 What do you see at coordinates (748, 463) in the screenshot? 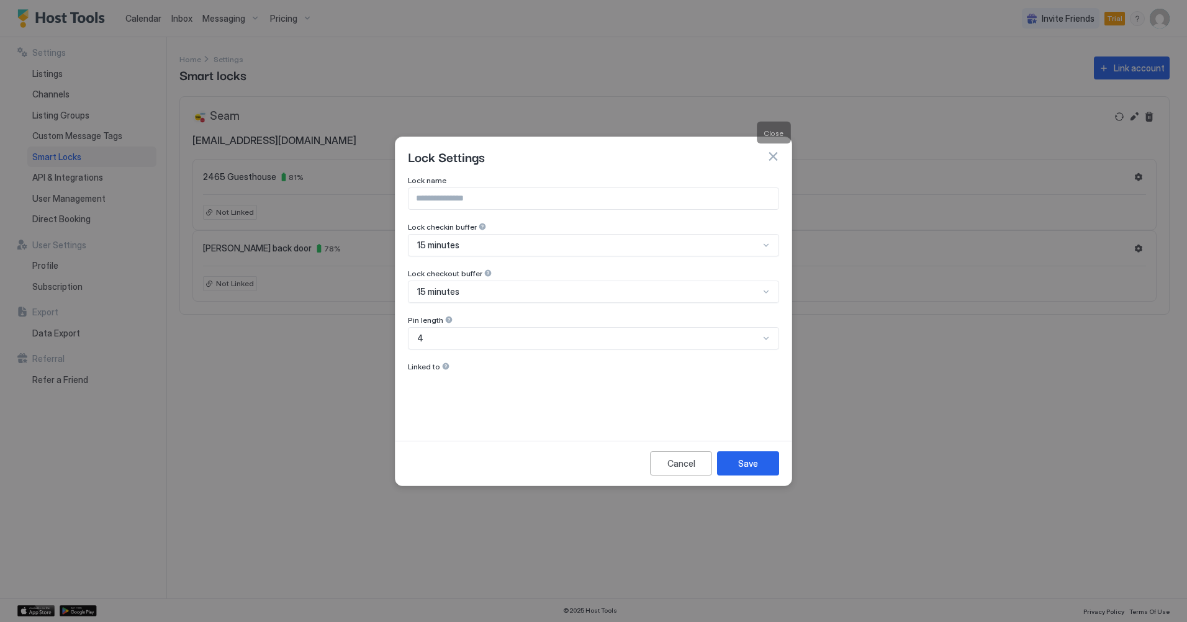
I see `button: Save` at bounding box center [748, 463].